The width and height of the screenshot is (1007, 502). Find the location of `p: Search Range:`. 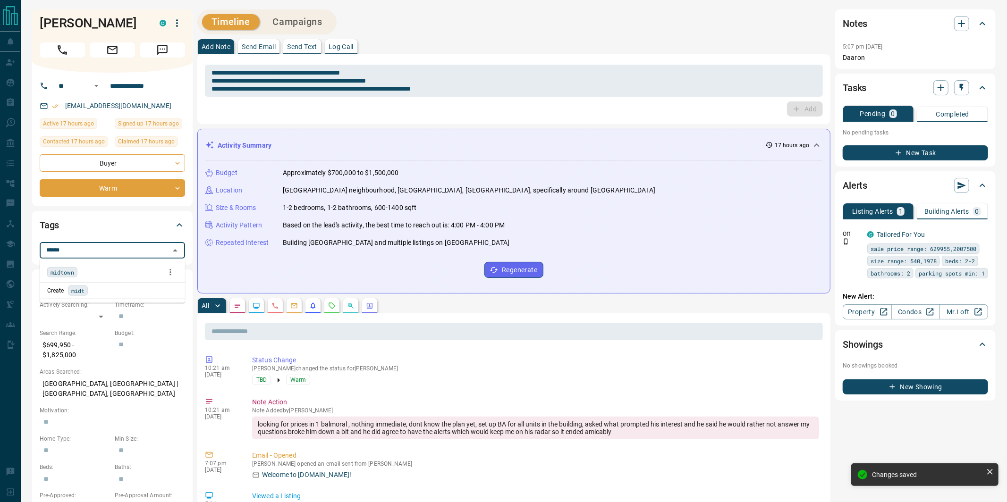

p: Search Range: is located at coordinates (75, 333).